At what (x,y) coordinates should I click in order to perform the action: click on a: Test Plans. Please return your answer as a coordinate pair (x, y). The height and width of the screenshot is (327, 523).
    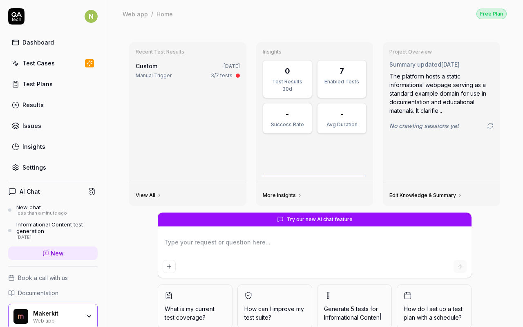
    Looking at the image, I should click on (53, 84).